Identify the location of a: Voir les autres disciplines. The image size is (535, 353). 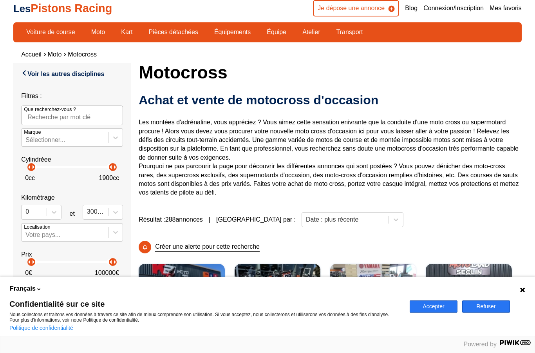
(63, 73).